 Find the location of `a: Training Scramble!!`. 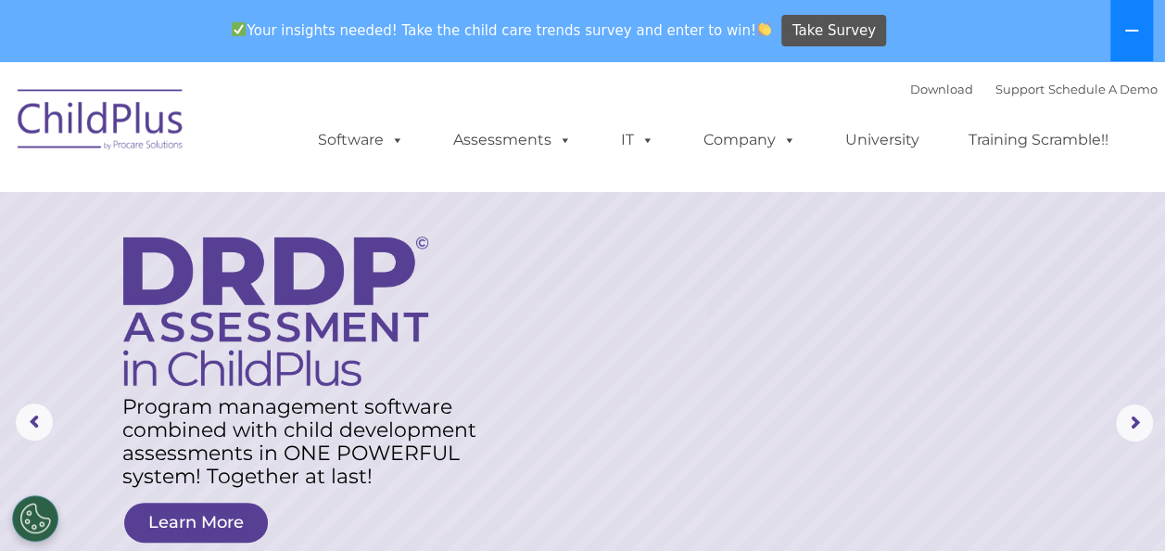

a: Training Scramble!! is located at coordinates (1038, 140).